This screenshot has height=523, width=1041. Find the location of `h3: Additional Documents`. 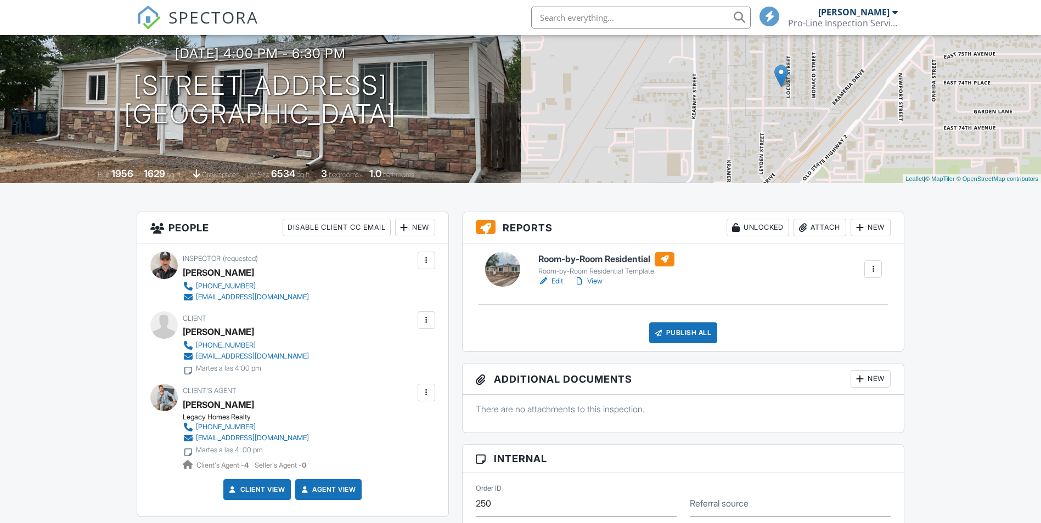

h3: Additional Documents is located at coordinates (683, 379).